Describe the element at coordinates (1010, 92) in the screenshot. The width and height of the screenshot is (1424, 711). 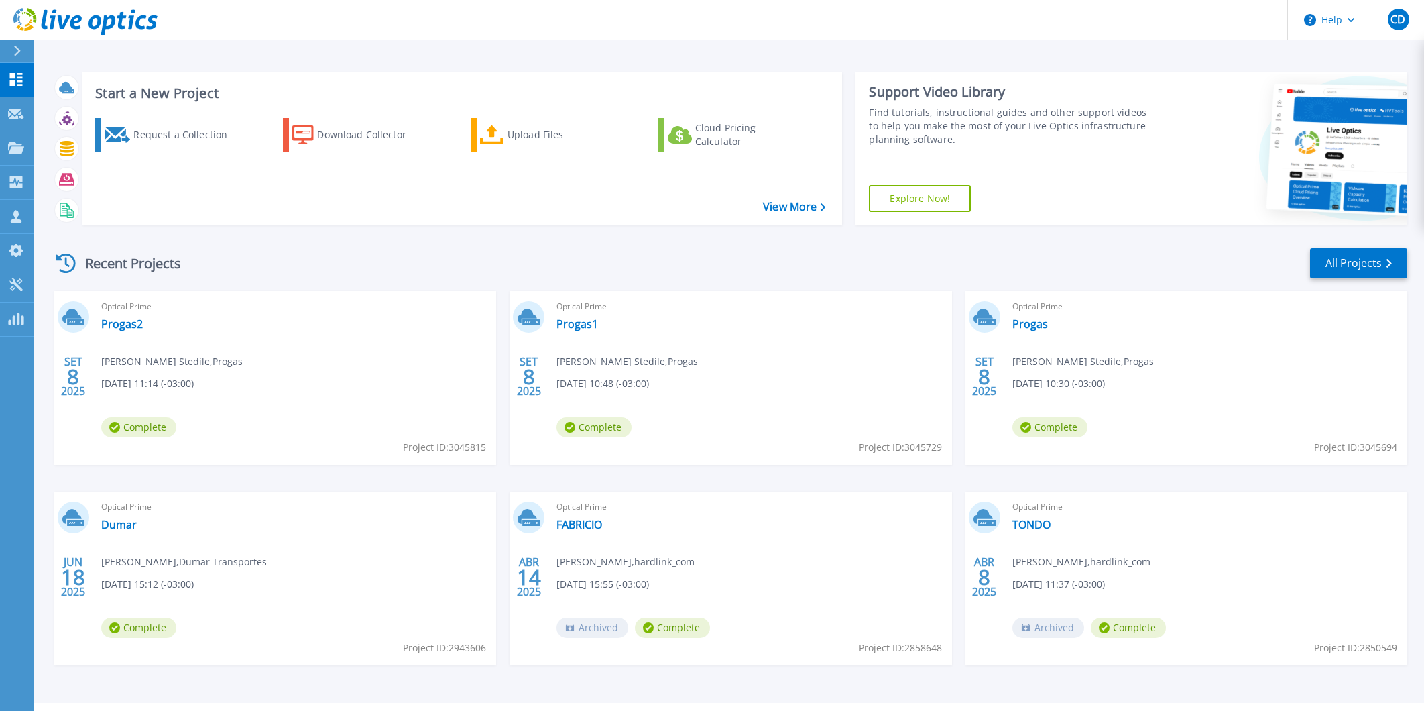
I see `div: Support Video Library` at that location.